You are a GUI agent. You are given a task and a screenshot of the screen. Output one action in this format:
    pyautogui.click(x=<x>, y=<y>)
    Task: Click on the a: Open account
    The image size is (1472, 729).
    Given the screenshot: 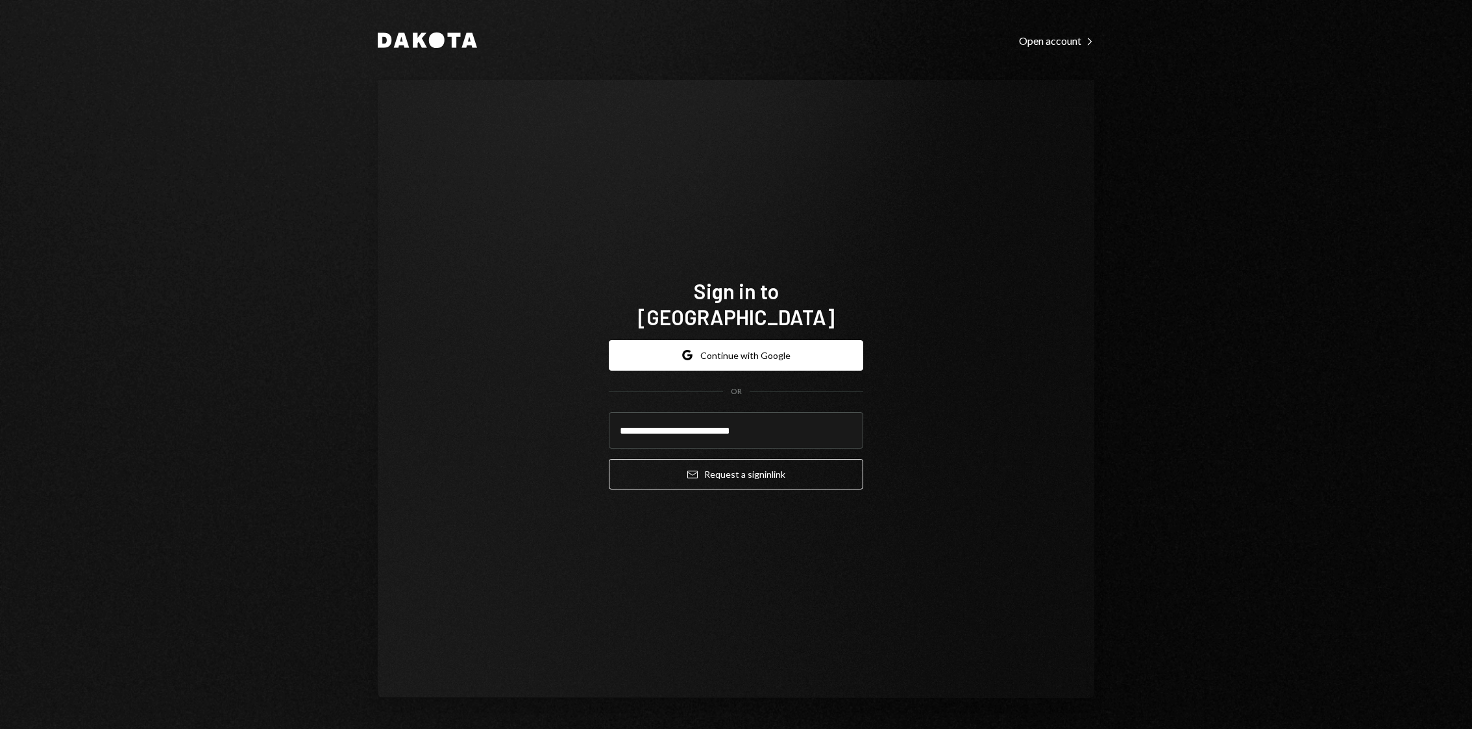 What is the action you would take?
    pyautogui.click(x=1057, y=40)
    